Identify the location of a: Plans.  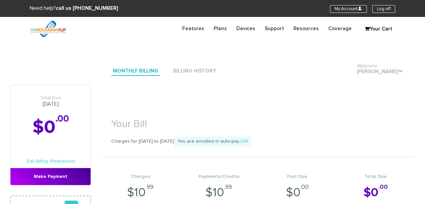
(220, 28).